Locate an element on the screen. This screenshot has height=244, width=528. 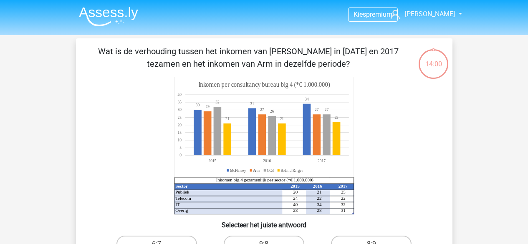
tspan: 201520162017 is located at coordinates (267, 161).